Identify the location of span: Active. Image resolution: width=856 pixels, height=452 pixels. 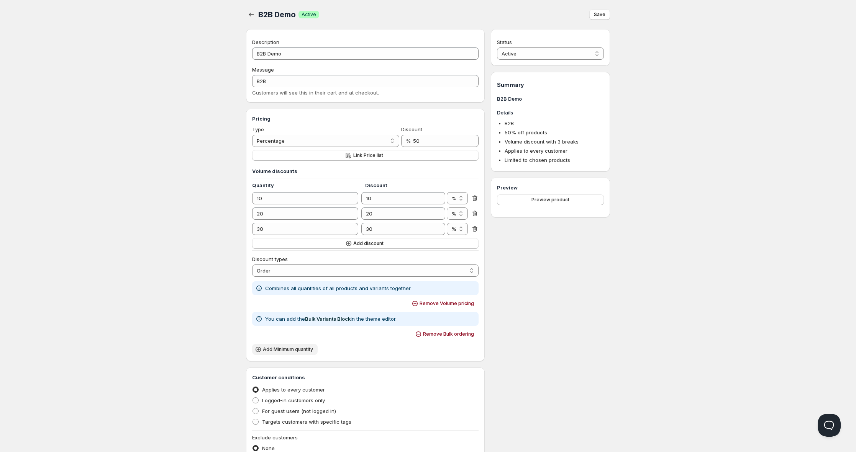
(309, 15).